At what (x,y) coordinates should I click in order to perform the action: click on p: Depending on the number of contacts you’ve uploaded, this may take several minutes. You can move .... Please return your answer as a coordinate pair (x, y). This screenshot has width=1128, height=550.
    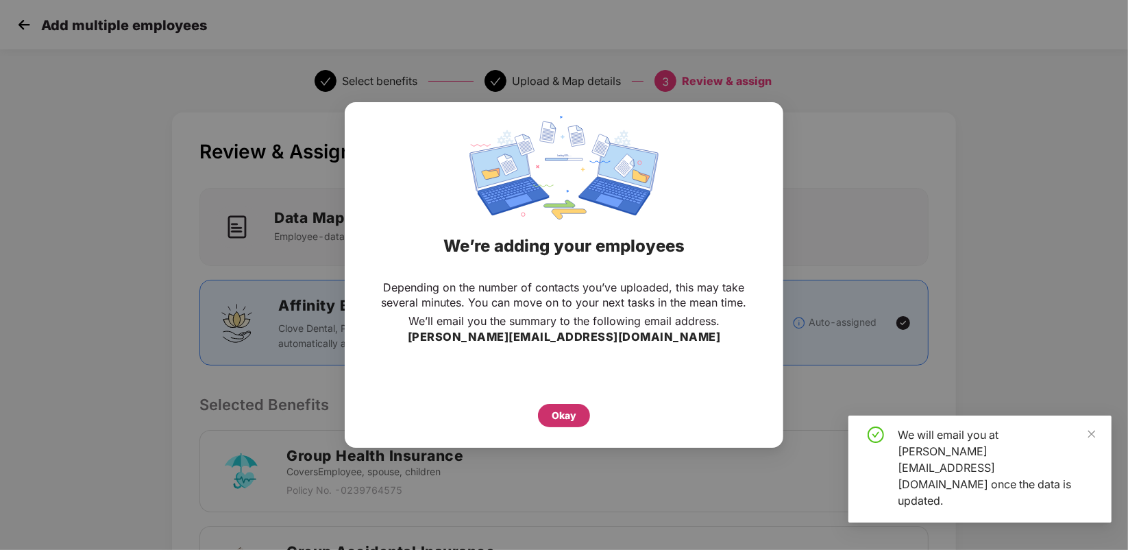
    Looking at the image, I should click on (564, 295).